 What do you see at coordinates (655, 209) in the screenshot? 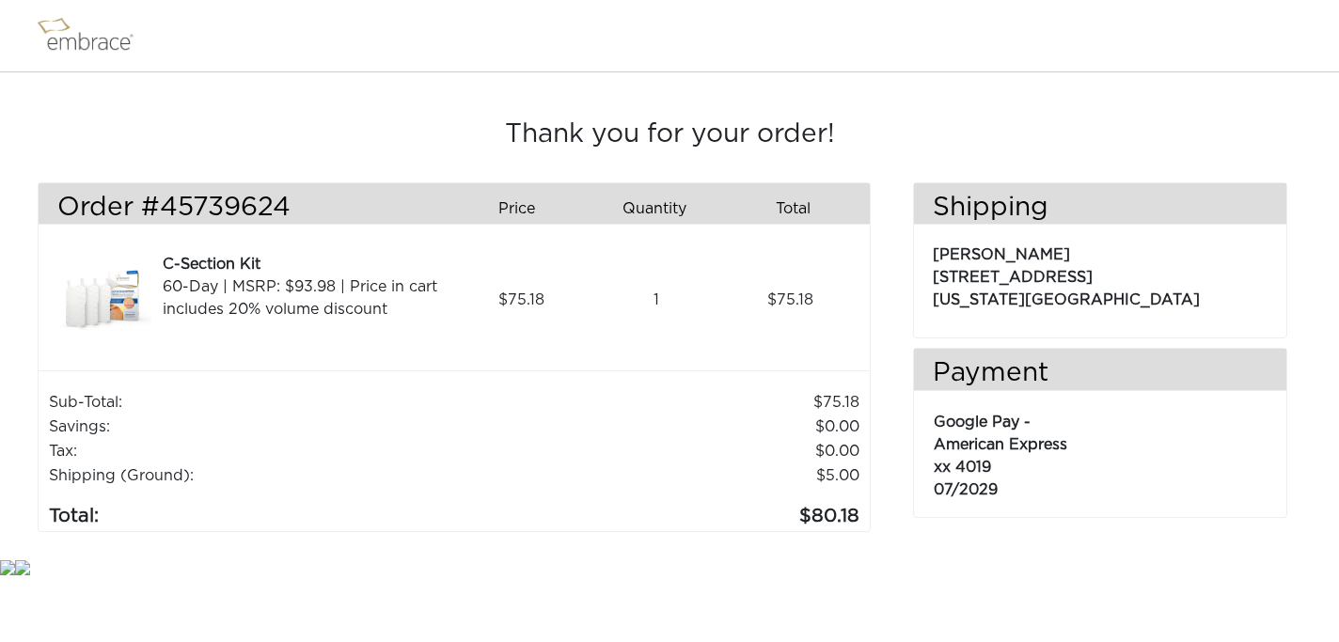
I see `span: Quantity` at bounding box center [655, 209].